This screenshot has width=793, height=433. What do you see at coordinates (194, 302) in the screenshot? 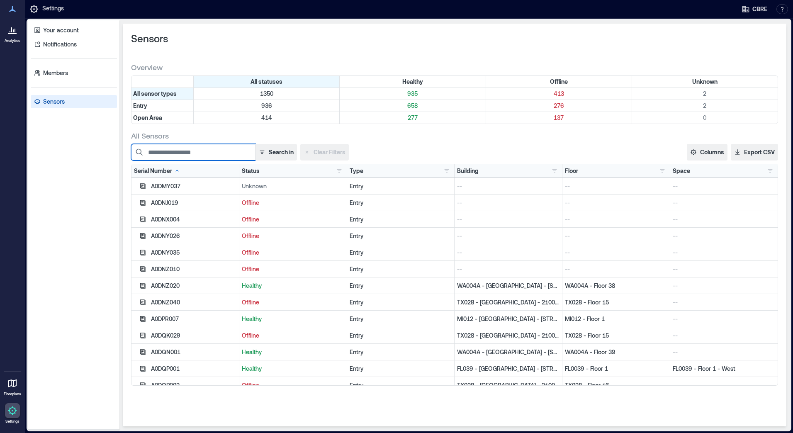
I see `div: A0DNZ040` at bounding box center [194, 302].